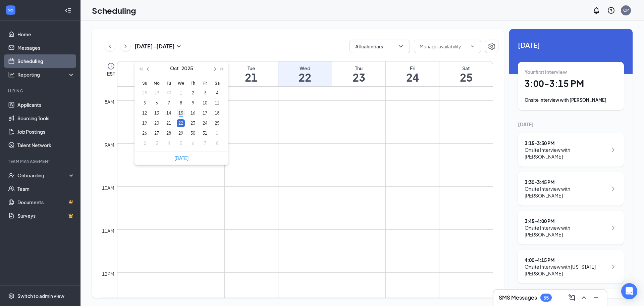  What do you see at coordinates (145, 83) in the screenshot?
I see `th: Su` at bounding box center [145, 83].